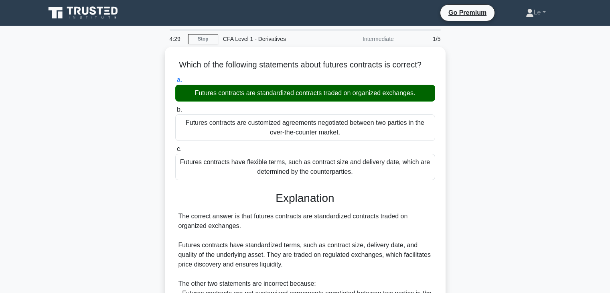 The width and height of the screenshot is (610, 293). I want to click on div: Futures contracts are customized agreements negotiated between two parties in the over-the-counte..., so click(305, 128).